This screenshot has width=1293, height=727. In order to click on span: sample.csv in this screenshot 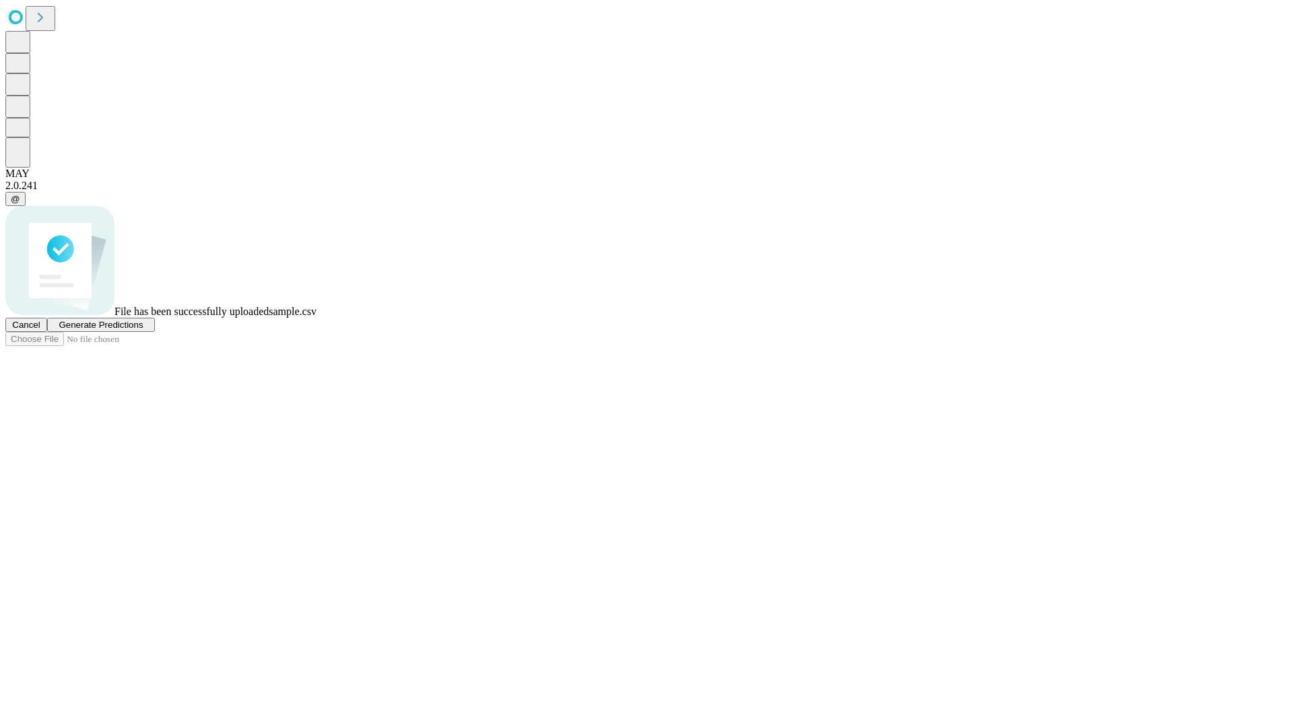, I will do `click(292, 311)`.